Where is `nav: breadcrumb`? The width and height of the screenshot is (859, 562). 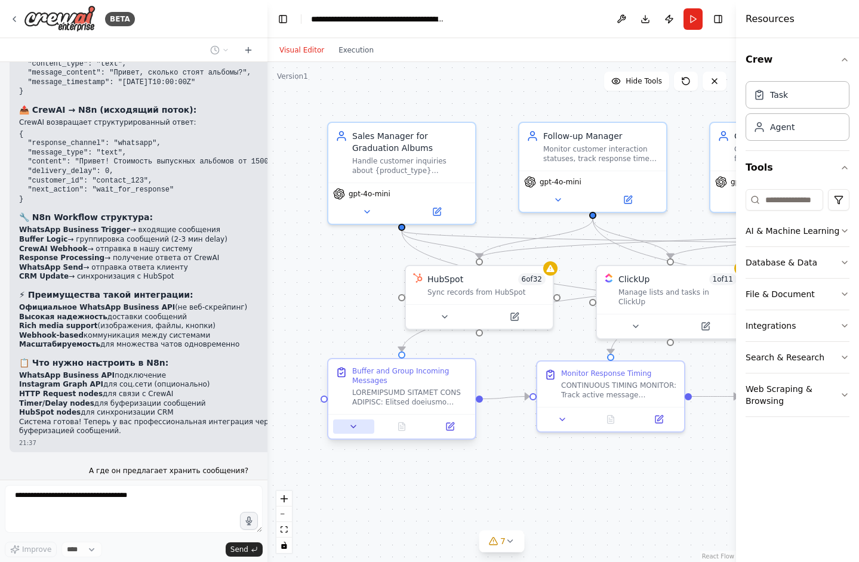
nav: breadcrumb is located at coordinates (378, 19).